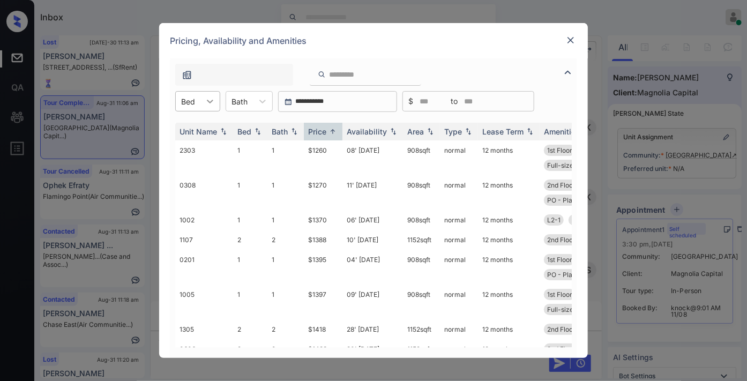 The image size is (747, 381). Describe the element at coordinates (204, 220) in the screenshot. I see `td: 1002` at that location.